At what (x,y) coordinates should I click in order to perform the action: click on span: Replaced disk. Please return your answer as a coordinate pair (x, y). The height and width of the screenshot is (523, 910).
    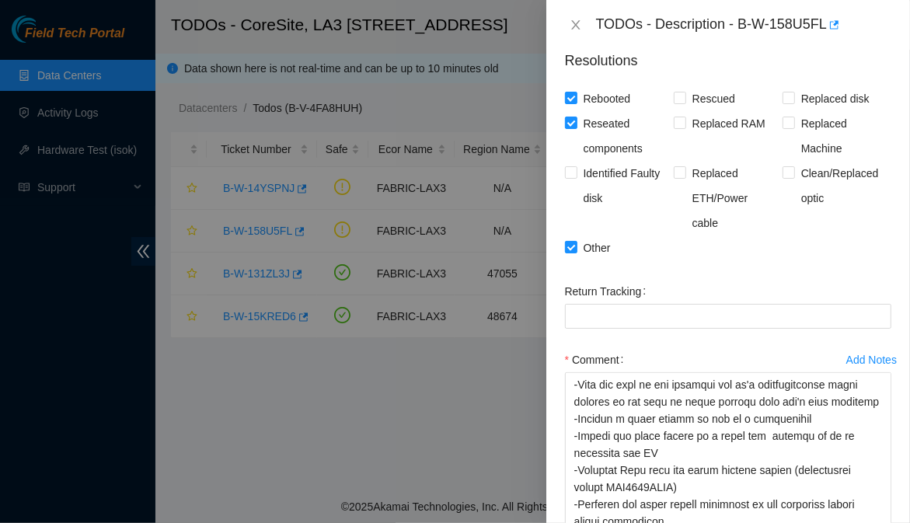
    Looking at the image, I should click on (835, 99).